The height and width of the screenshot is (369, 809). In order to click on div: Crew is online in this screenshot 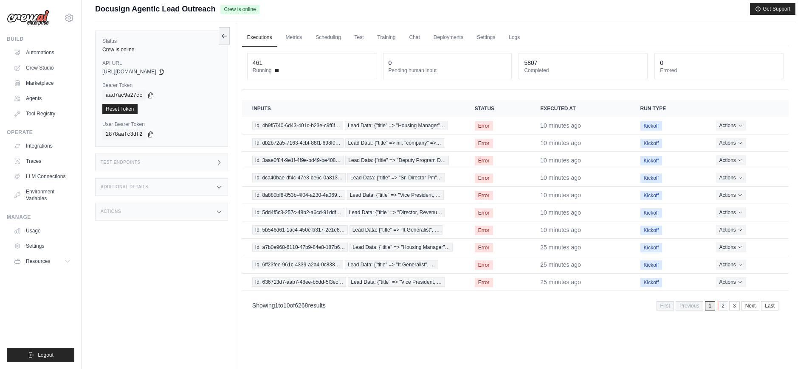, I will do `click(161, 50)`.